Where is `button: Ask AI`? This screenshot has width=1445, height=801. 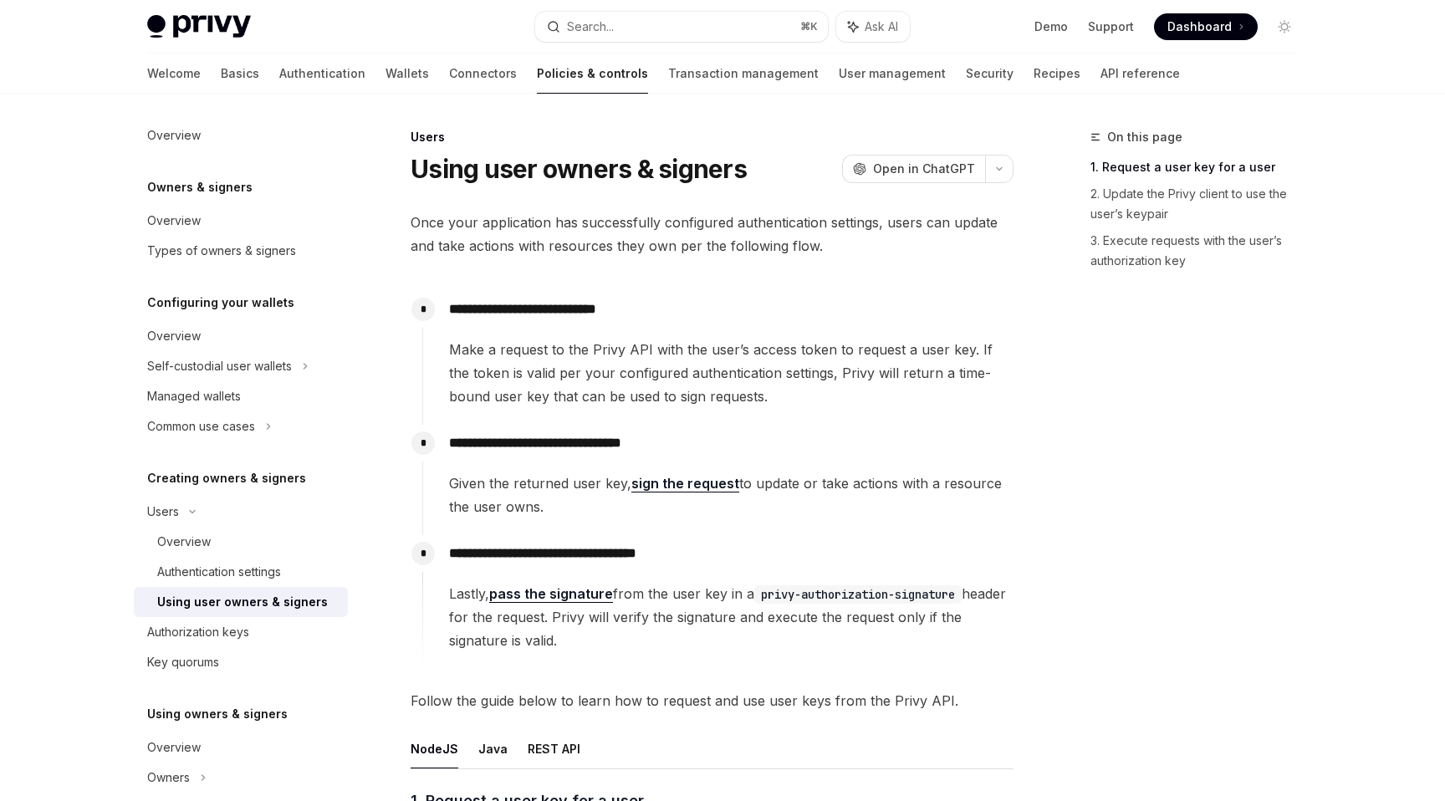
button: Ask AI is located at coordinates (873, 27).